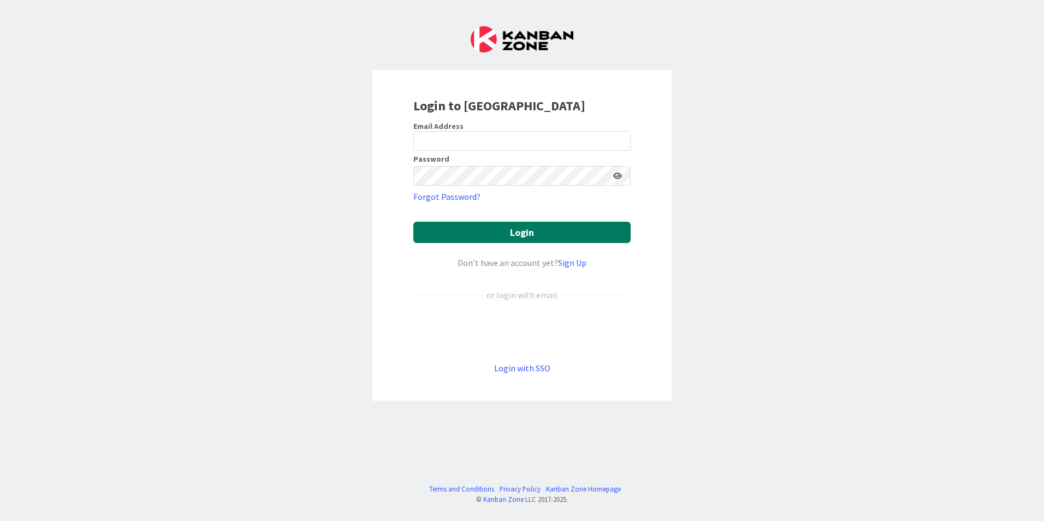  I want to click on div: © LLC 2017- 2025 ., so click(522, 499).